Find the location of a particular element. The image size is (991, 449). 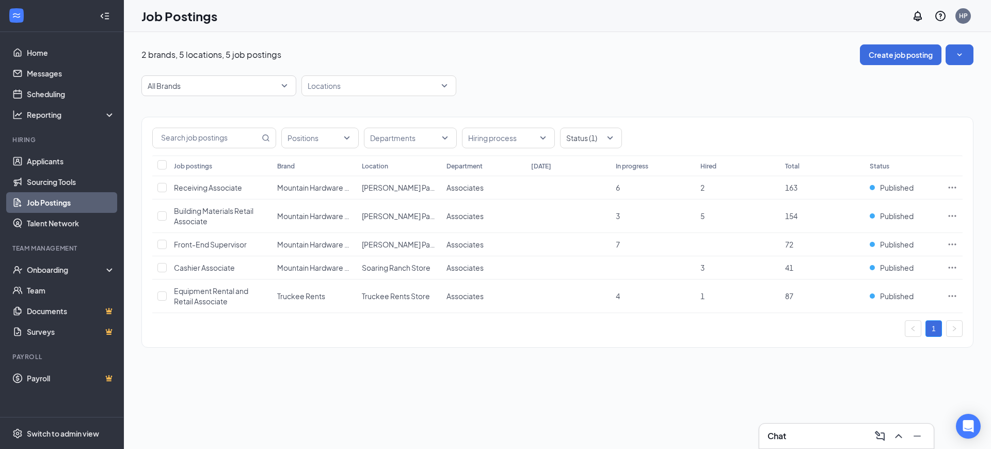

svg: WorkstreamLogo is located at coordinates (17, 15).